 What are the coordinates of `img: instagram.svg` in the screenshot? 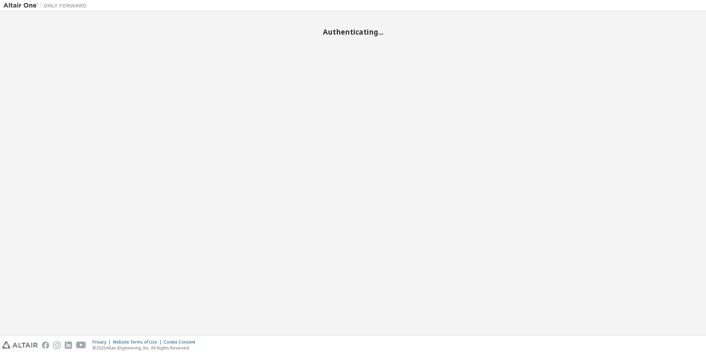 It's located at (57, 345).